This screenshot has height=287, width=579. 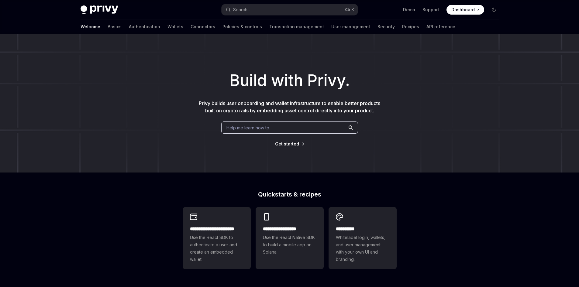 I want to click on a: Wallets, so click(x=175, y=27).